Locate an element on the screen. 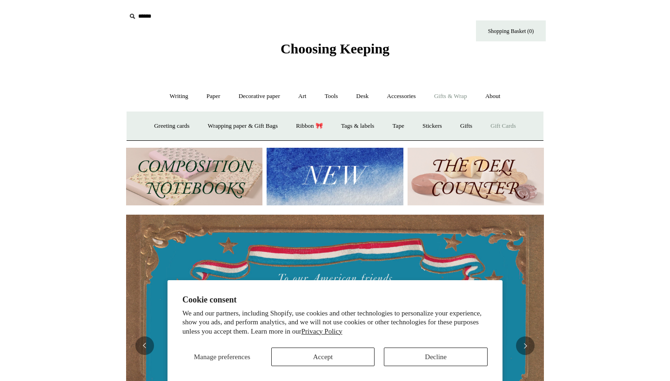  a: About is located at coordinates (492, 96).